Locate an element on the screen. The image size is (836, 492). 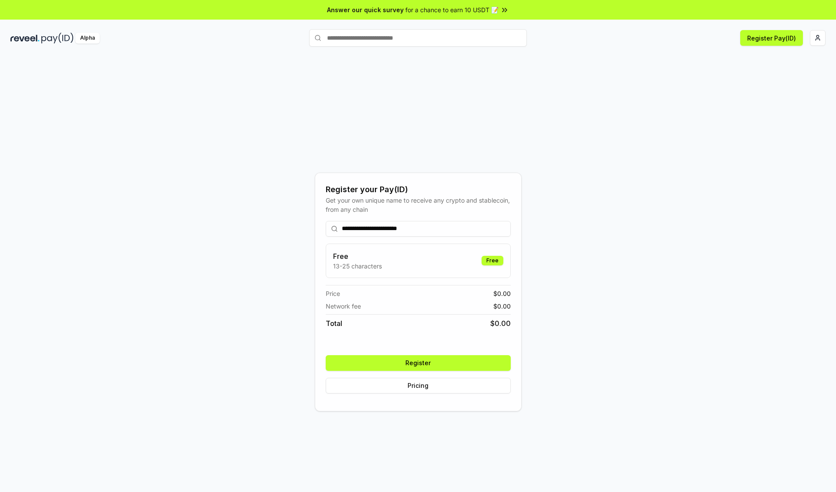
div: Get your own unique name to receive any crypto and stablecoin, from any chain is located at coordinates (418, 205).